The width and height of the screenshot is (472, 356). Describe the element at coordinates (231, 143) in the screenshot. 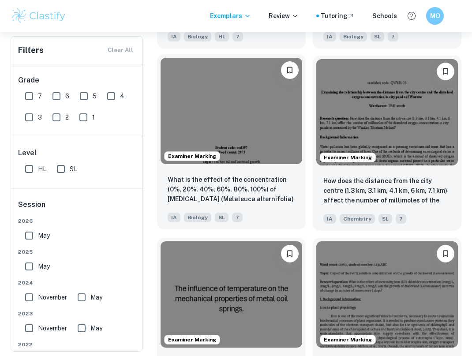

I see `a: Examiner MarkingBookmarkWhat is the effect of the concentration (0%, 20%, 40%, 60%, 80%, 100%) of...` at that location.